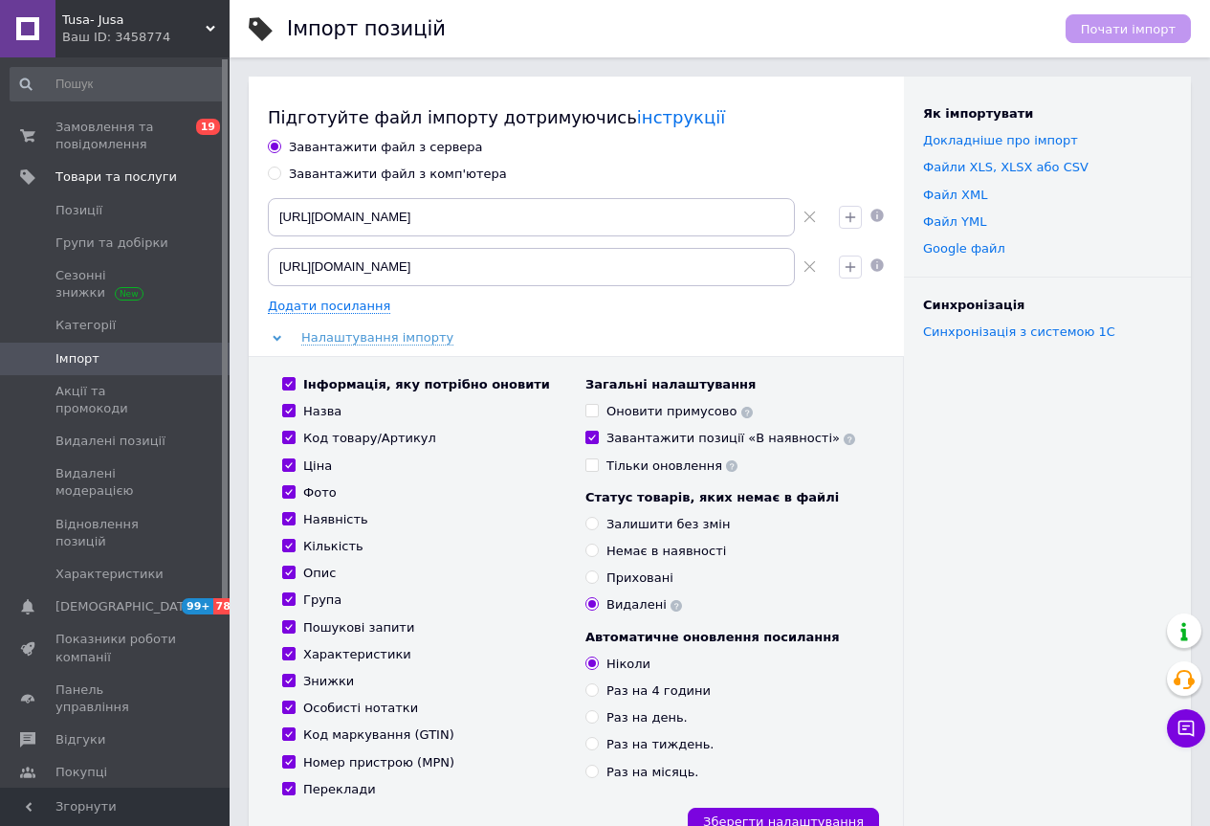 This screenshot has height=826, width=1210. What do you see at coordinates (116, 284) in the screenshot?
I see `span: Сезонні знижки` at bounding box center [116, 284].